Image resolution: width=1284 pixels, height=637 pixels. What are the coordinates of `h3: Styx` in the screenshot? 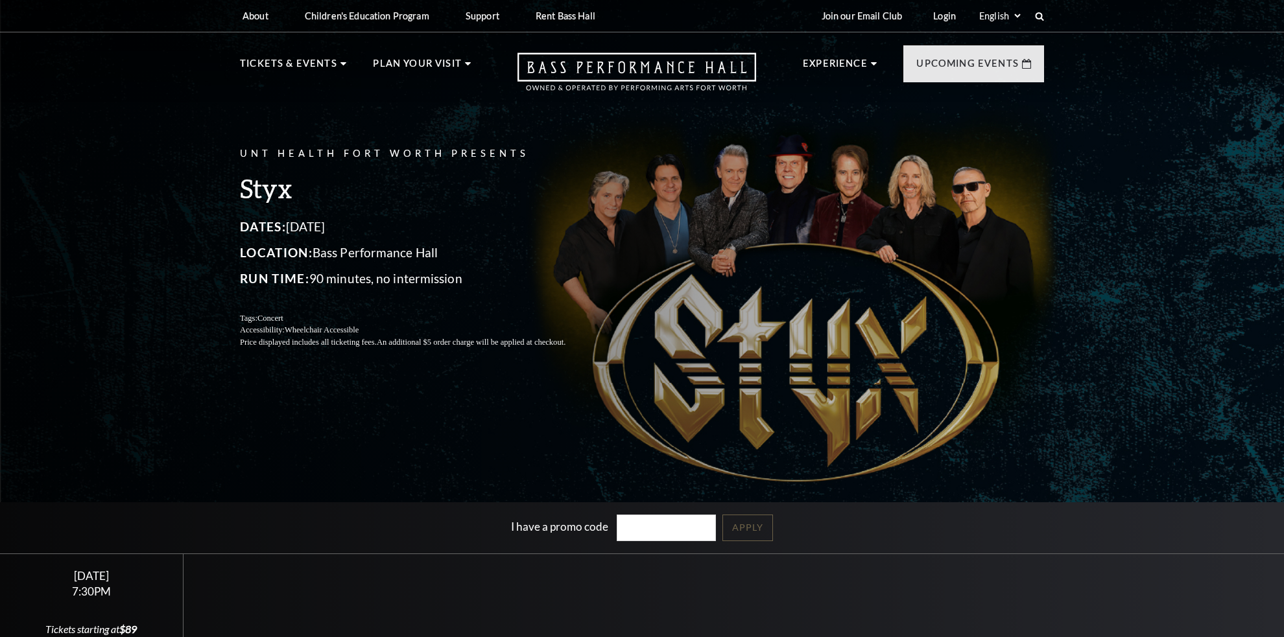 It's located at (418, 188).